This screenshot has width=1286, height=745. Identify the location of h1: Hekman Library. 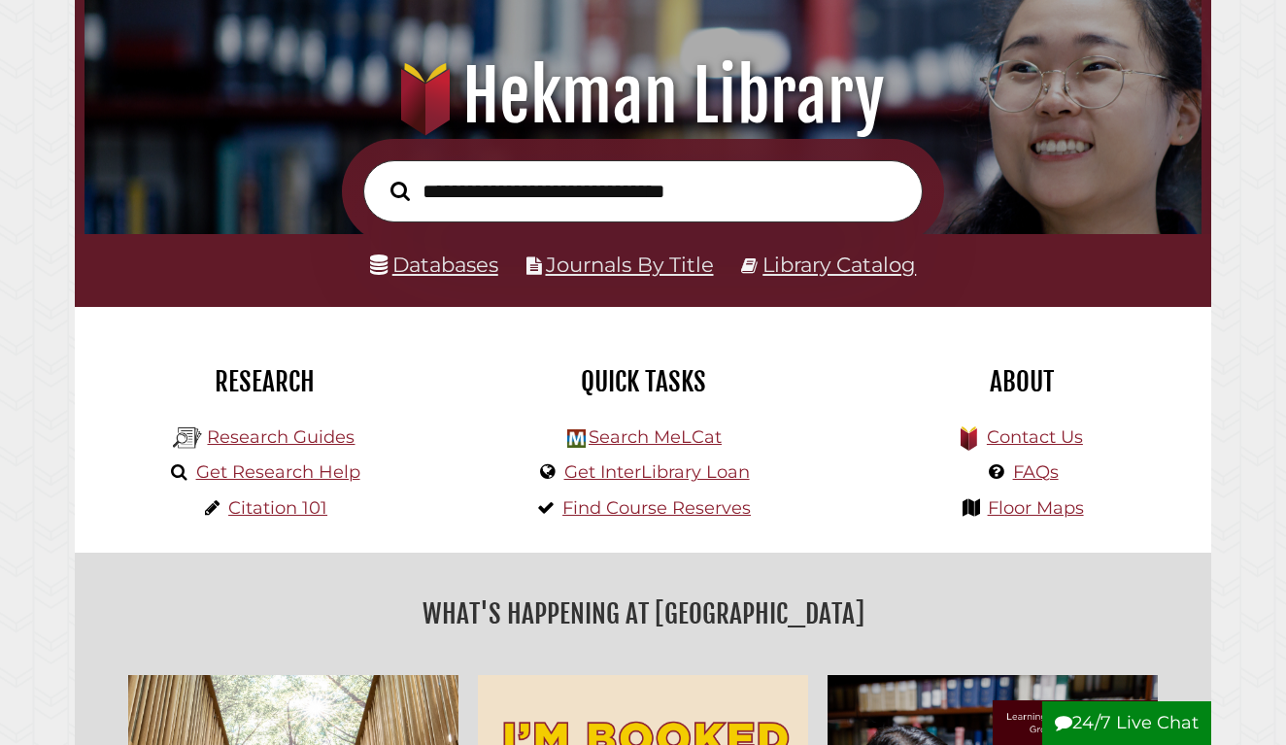
(643, 96).